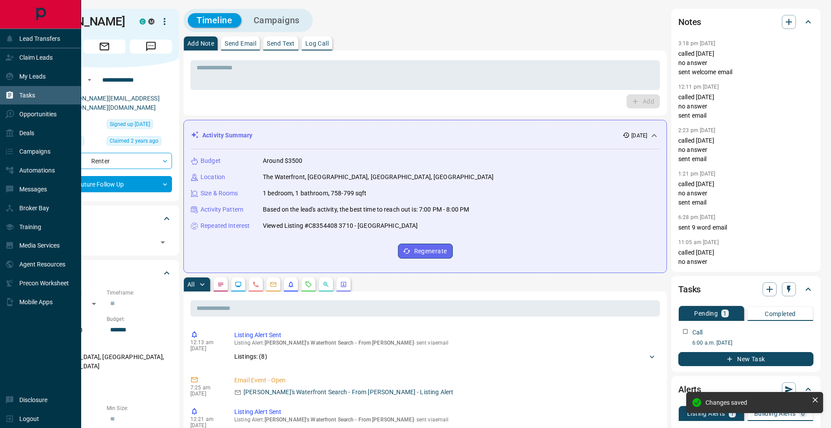  Describe the element at coordinates (104, 46) in the screenshot. I see `span: Email` at that location.